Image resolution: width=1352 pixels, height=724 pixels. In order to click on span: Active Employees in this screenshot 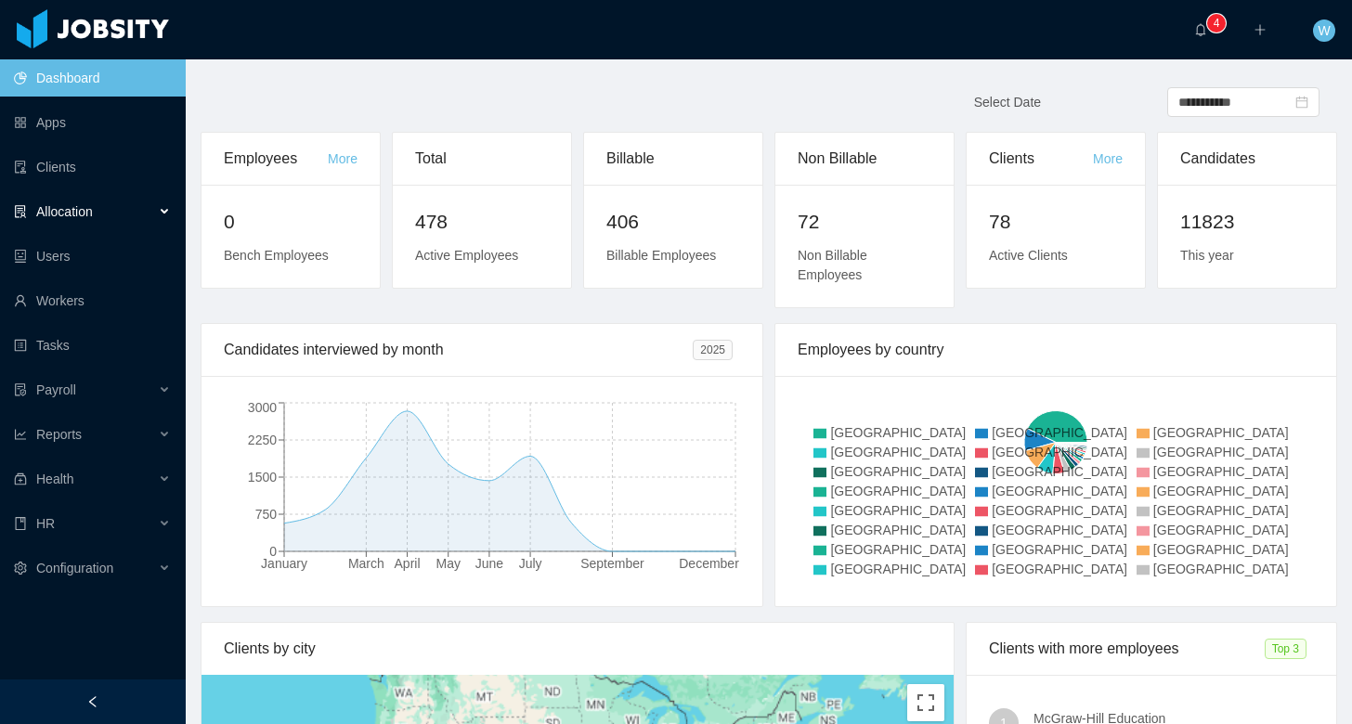, I will do `click(466, 255)`.